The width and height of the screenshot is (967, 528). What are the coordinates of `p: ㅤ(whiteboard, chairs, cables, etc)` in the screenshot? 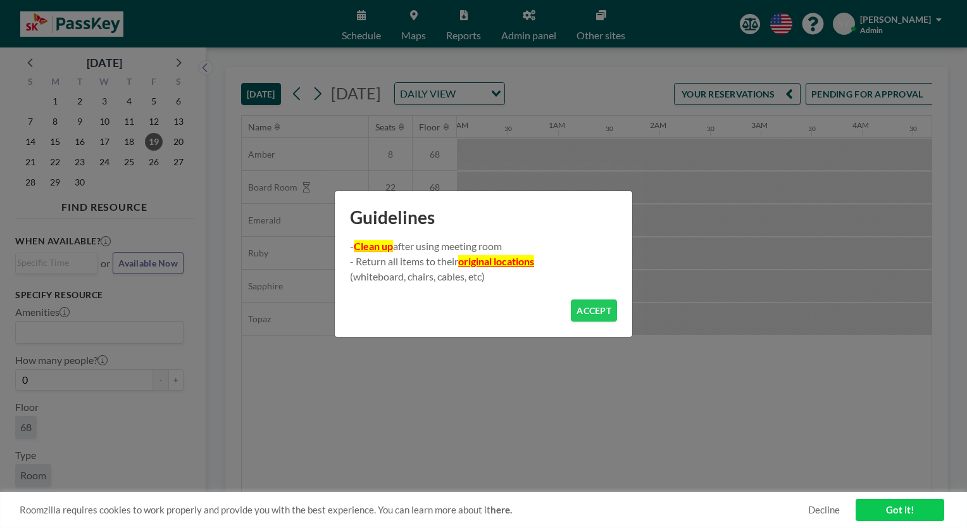 It's located at (484, 277).